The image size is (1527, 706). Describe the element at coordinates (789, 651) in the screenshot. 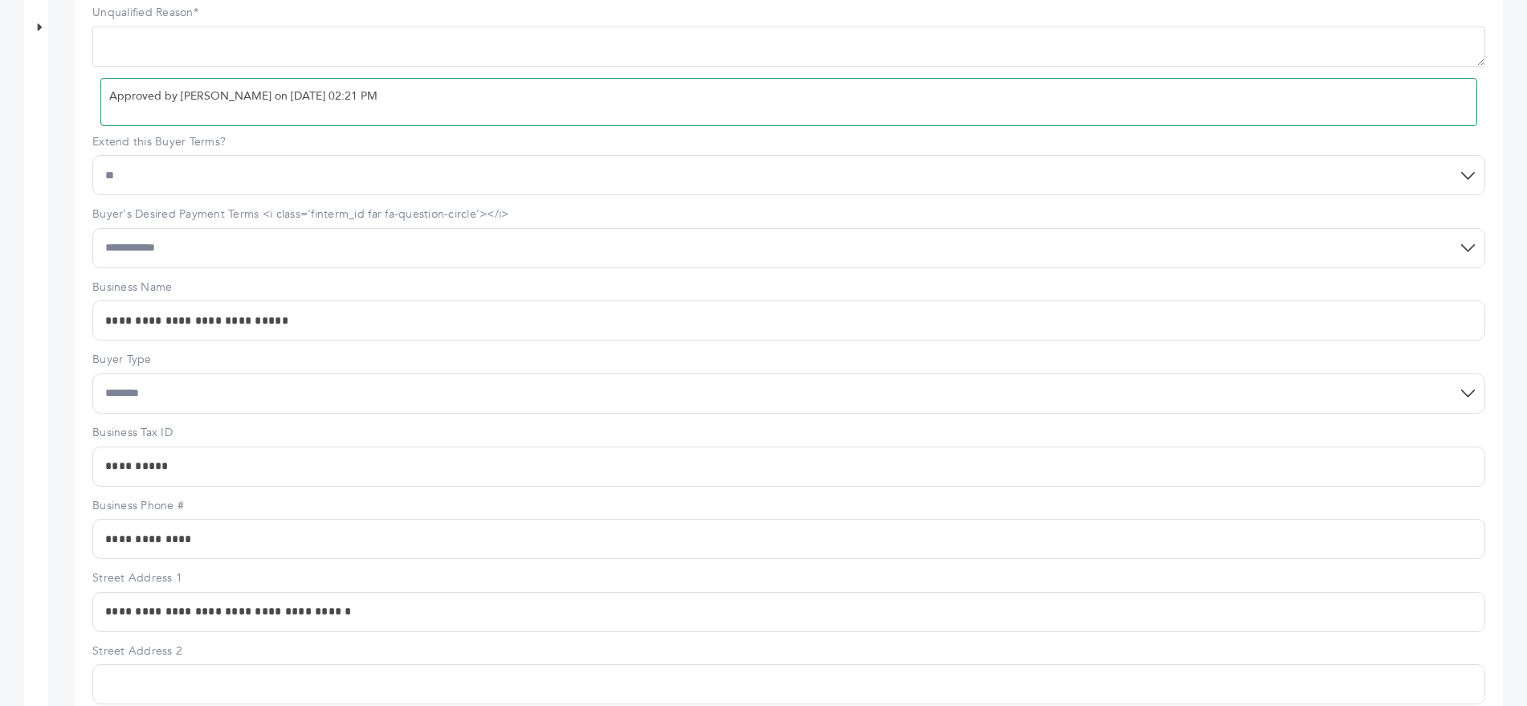

I see `label: Street Address 2` at that location.